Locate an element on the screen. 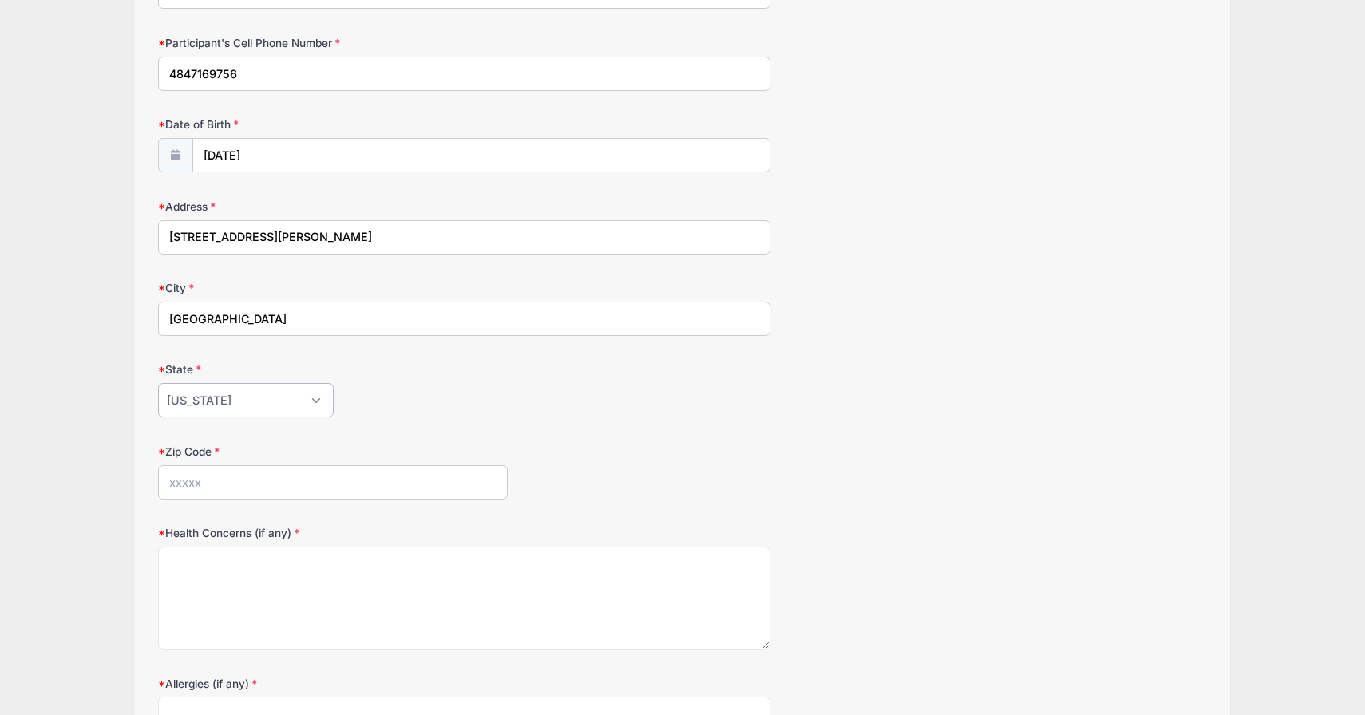 This screenshot has height=715, width=1365. label: City is located at coordinates (333, 288).